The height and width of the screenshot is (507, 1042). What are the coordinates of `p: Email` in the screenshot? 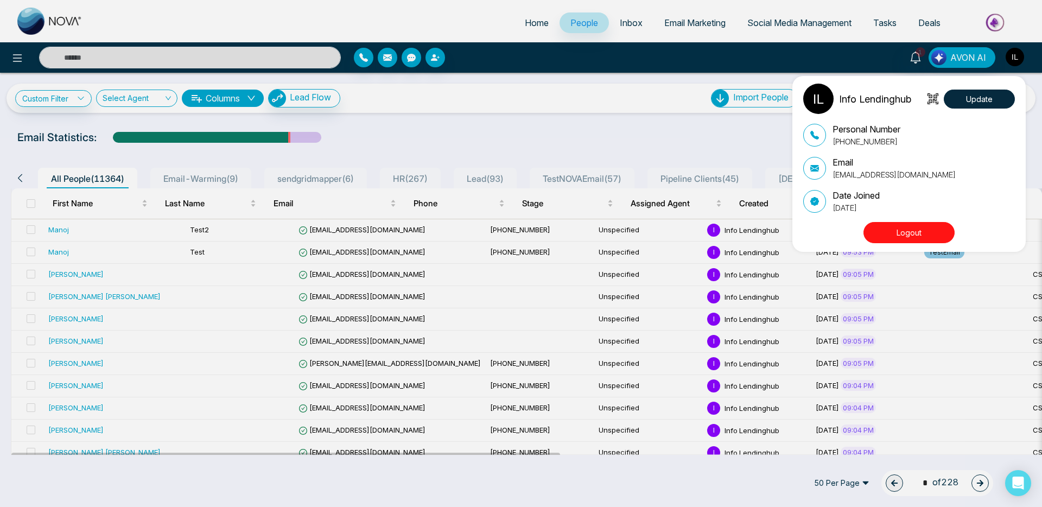 It's located at (894, 162).